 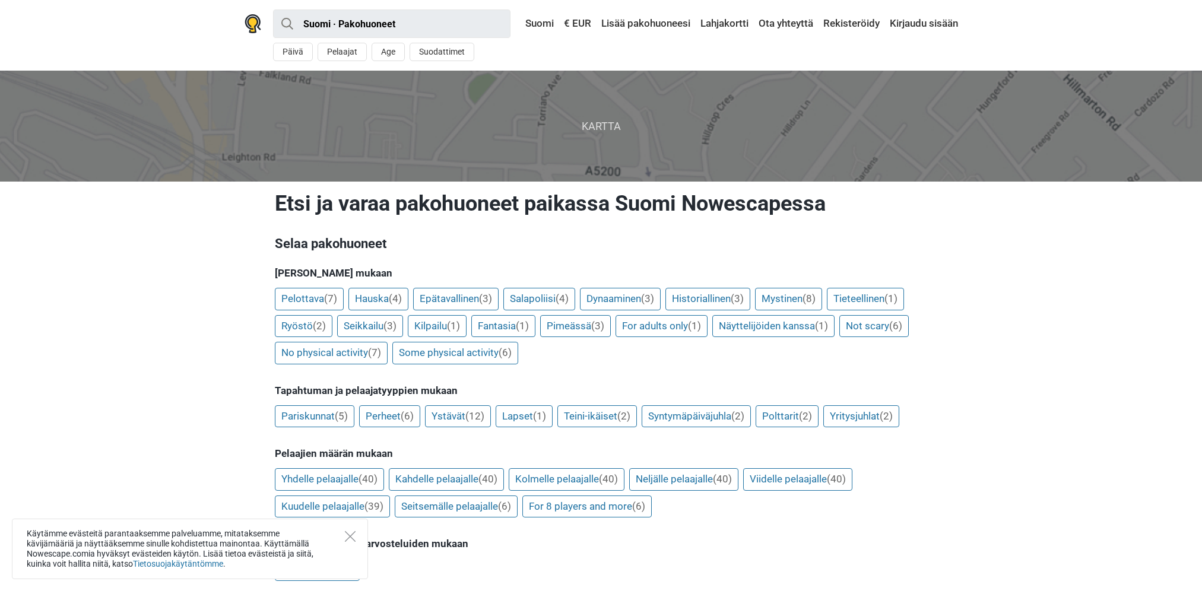 I want to click on a: Rekisteröidy, so click(x=851, y=24).